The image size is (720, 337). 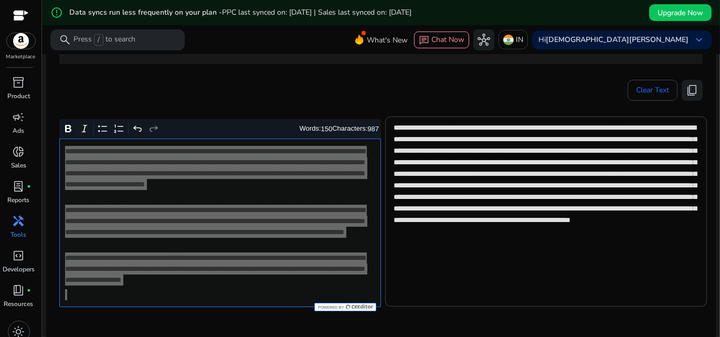 I want to click on p: Tools, so click(x=19, y=235).